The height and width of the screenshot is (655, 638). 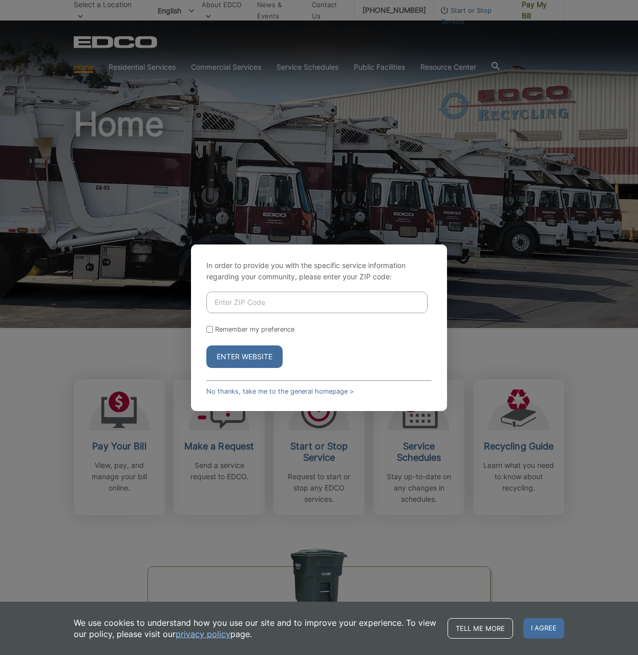 What do you see at coordinates (203, 634) in the screenshot?
I see `a: privacy policy` at bounding box center [203, 634].